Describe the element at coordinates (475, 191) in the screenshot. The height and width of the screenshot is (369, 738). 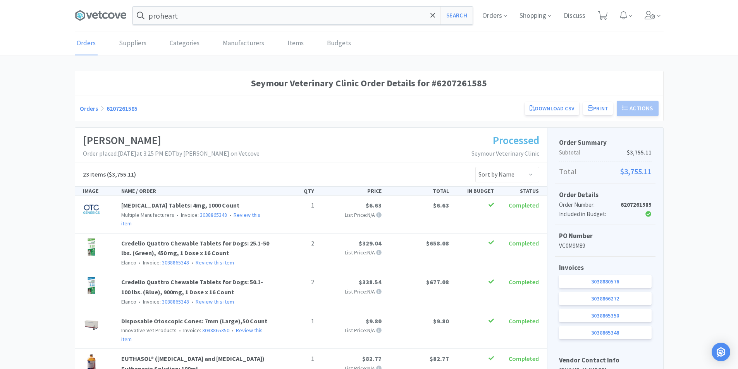
I see `div: IN BUDGET` at that location.